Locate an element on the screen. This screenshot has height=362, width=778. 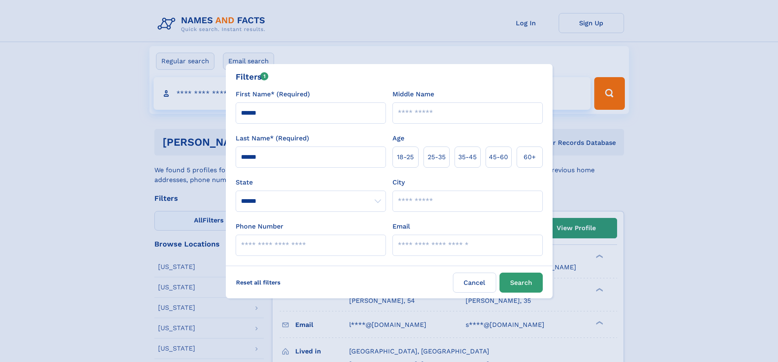
span: 25‑35 is located at coordinates (437, 157).